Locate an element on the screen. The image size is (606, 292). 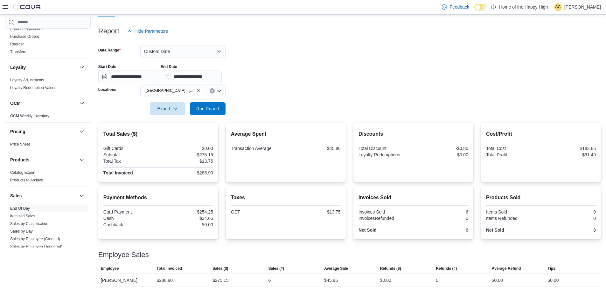
div: Gift Cards is located at coordinates (130, 148).